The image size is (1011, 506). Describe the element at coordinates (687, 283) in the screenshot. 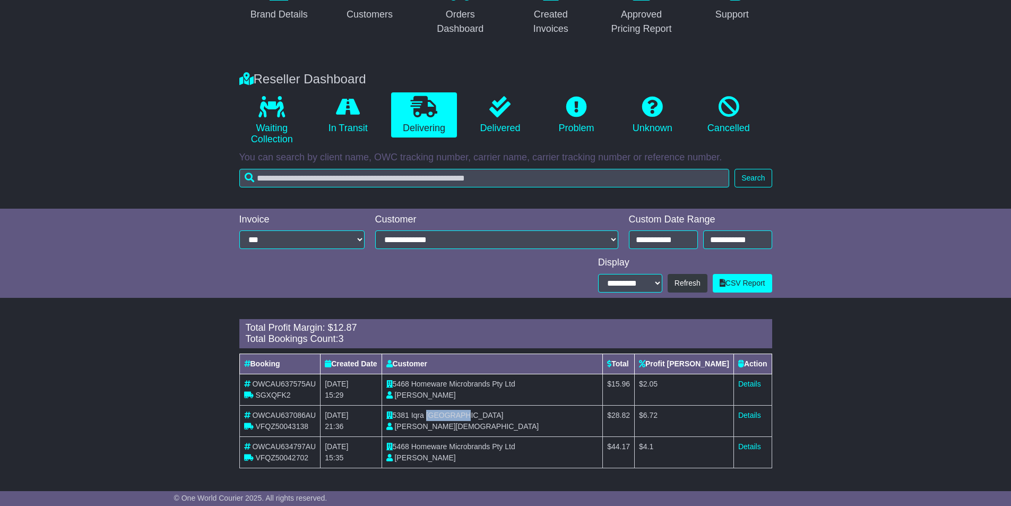

I see `button: Refresh` at that location.